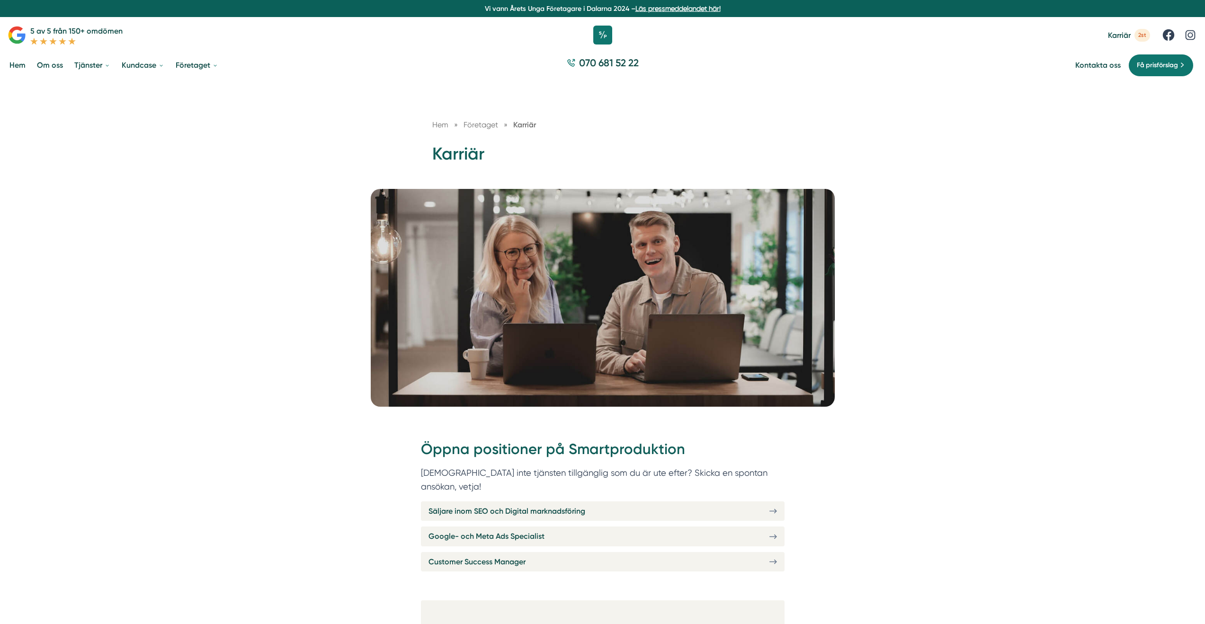 Image resolution: width=1205 pixels, height=624 pixels. What do you see at coordinates (143, 65) in the screenshot?
I see `a: Kundcase` at bounding box center [143, 65].